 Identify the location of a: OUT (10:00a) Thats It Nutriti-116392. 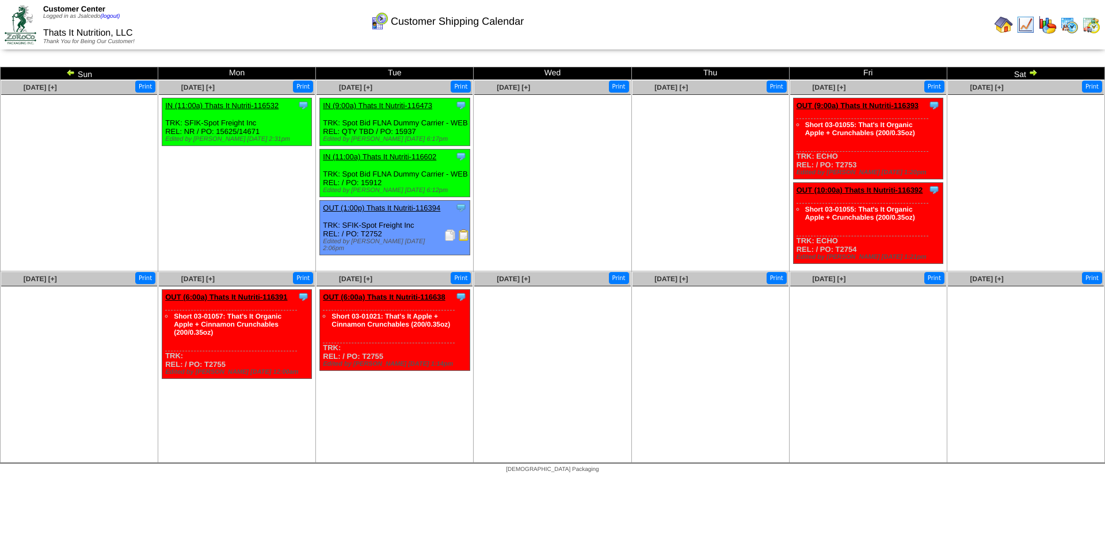
(860, 190).